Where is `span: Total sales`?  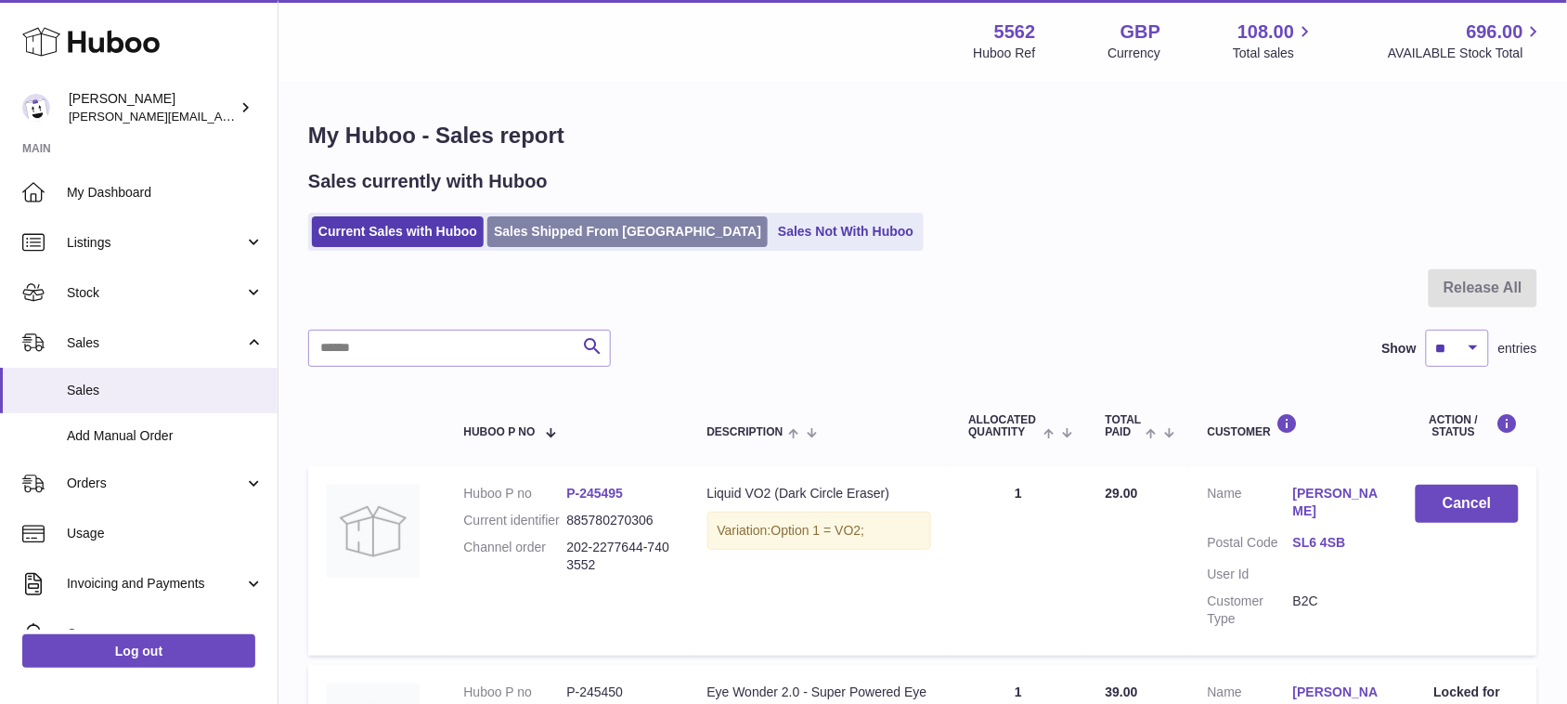
span: Total sales is located at coordinates (1274, 53).